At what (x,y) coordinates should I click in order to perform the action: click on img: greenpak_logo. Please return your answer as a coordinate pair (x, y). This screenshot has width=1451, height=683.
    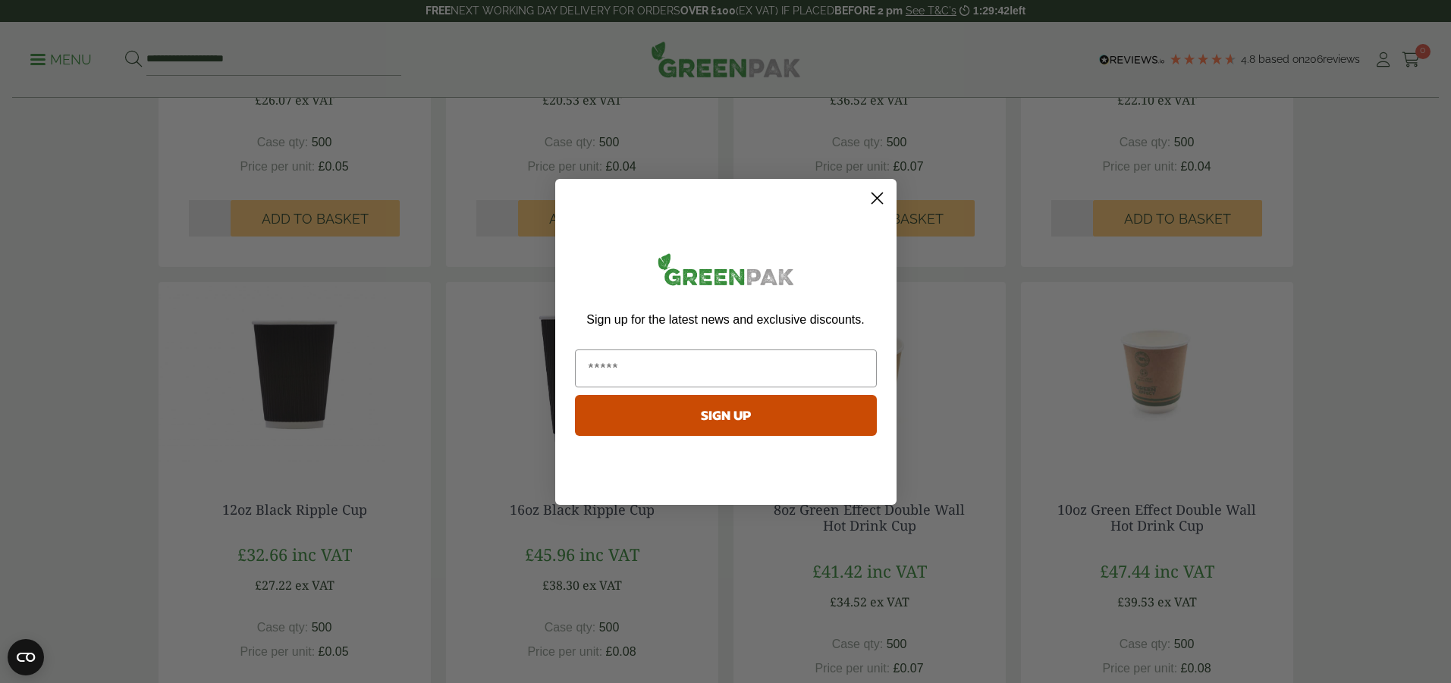
    Looking at the image, I should click on (726, 272).